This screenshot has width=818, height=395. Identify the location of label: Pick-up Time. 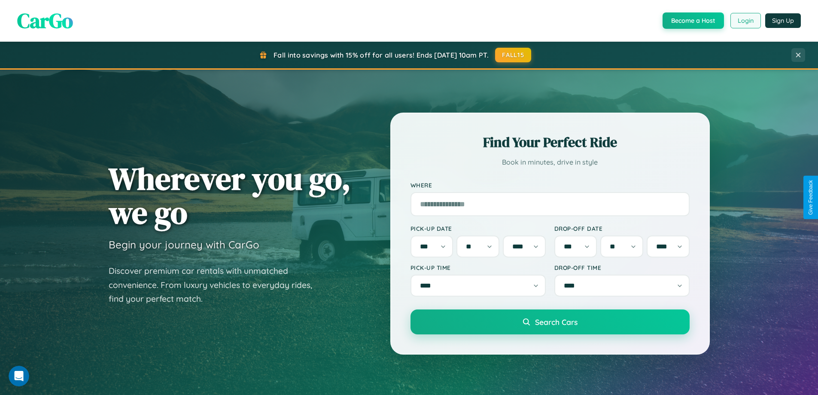
(478, 267).